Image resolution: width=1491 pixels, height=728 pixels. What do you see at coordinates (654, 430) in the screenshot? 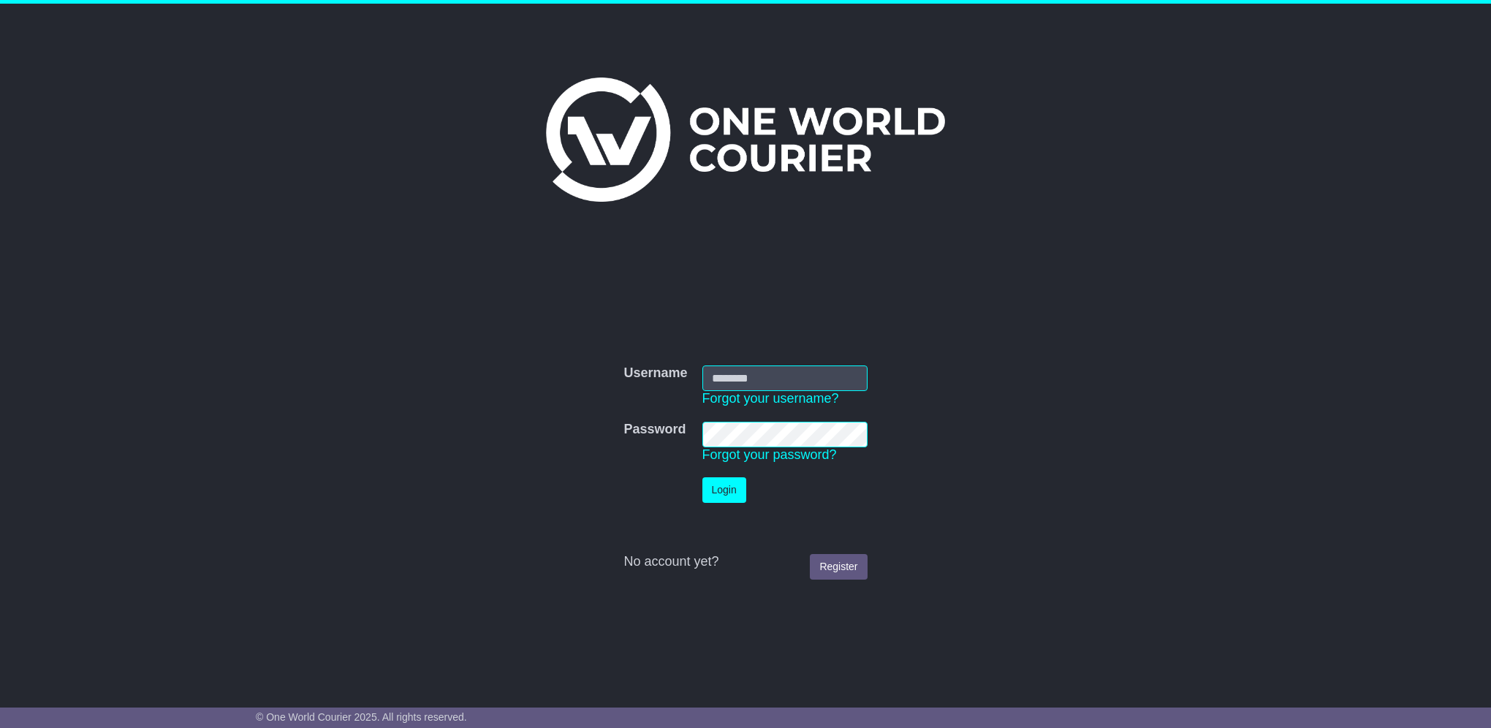
I see `label: Password` at bounding box center [654, 430].